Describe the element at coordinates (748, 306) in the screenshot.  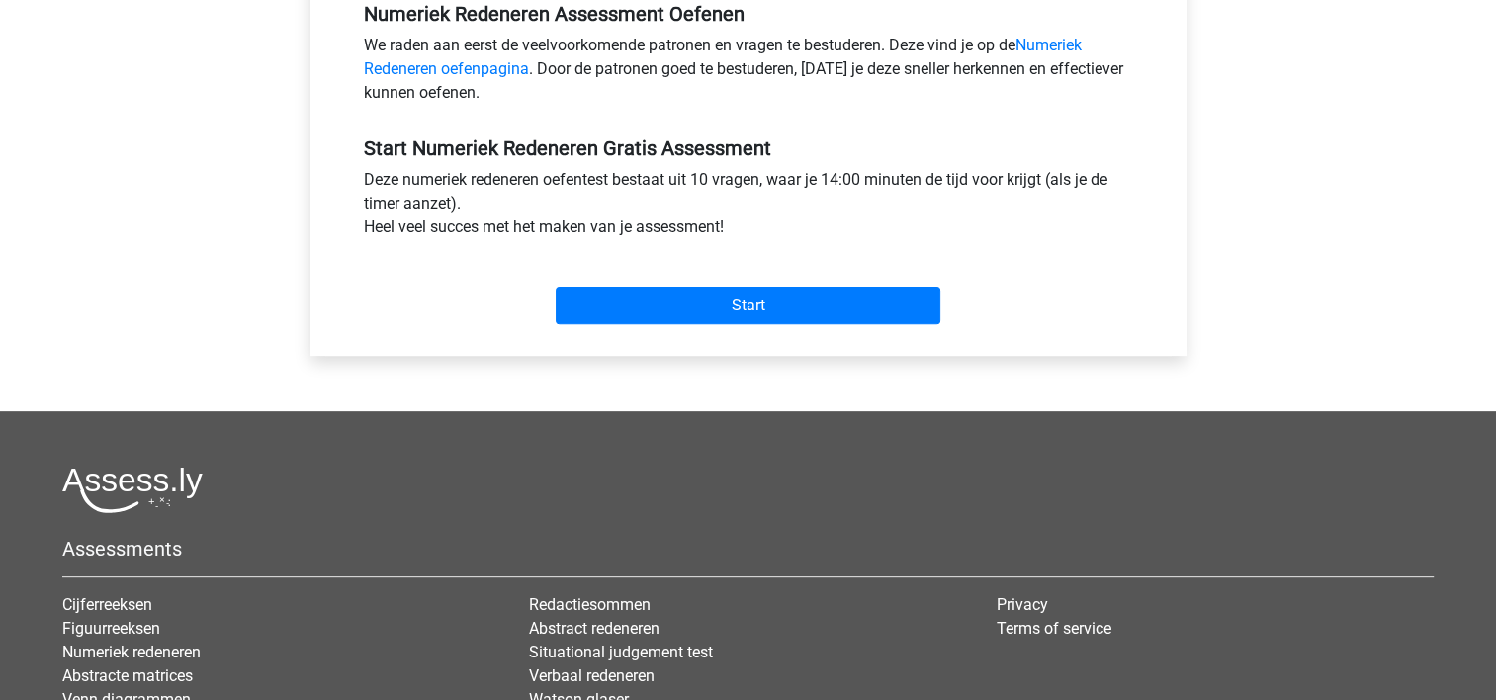
I see `input: Start` at that location.